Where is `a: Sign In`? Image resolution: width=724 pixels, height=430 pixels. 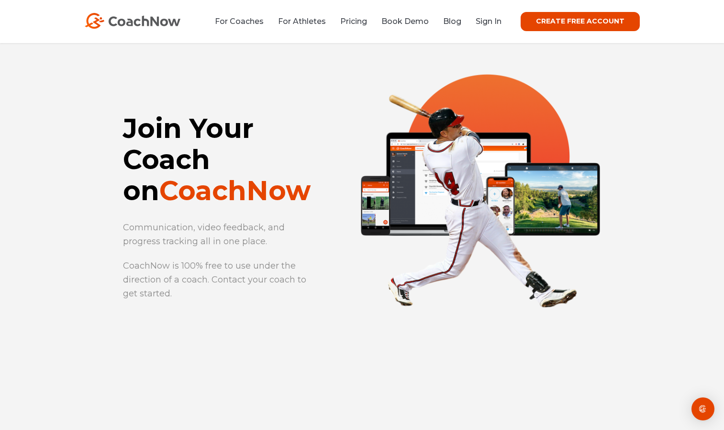
a: Sign In is located at coordinates (489, 21).